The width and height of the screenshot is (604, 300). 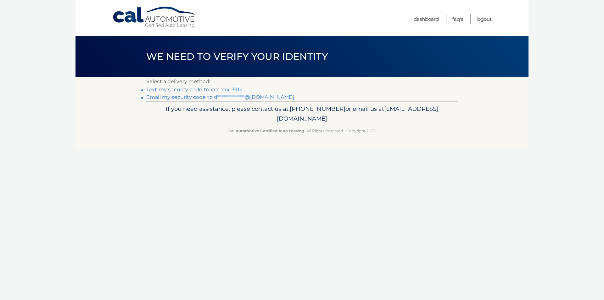 I want to click on strong: Cal Automotive Certified Auto Leasing, so click(x=266, y=131).